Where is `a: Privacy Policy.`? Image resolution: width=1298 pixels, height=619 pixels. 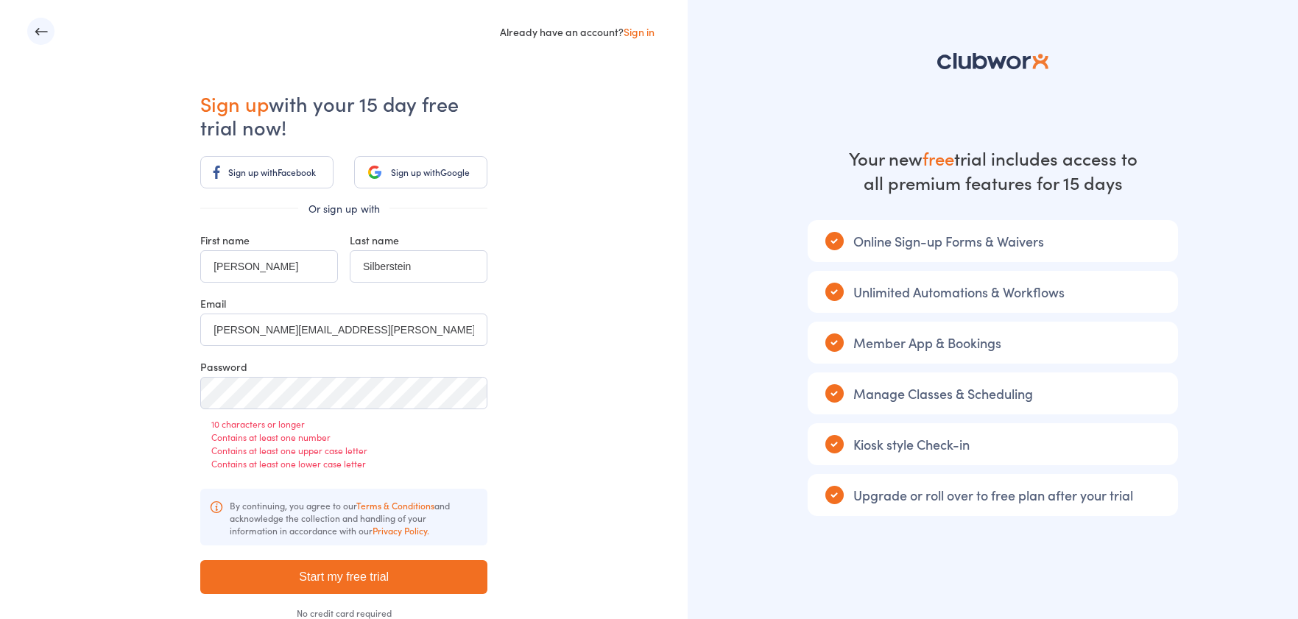 a: Privacy Policy. is located at coordinates (400, 530).